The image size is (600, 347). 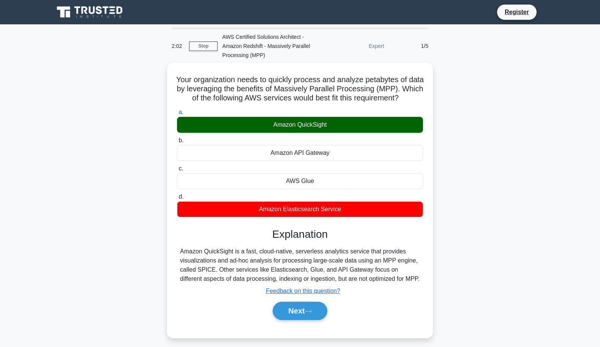 I want to click on div: 1/5, so click(x=411, y=46).